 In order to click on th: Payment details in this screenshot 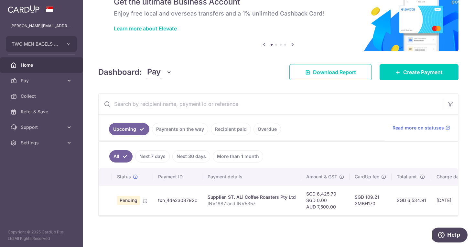, I will do `click(252, 177)`.